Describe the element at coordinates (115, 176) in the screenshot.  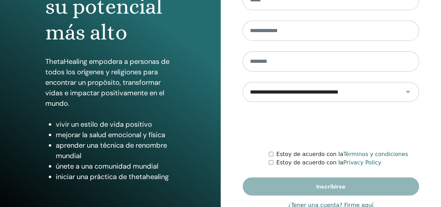
I see `li: iniciar una práctica de thetahealing` at that location.